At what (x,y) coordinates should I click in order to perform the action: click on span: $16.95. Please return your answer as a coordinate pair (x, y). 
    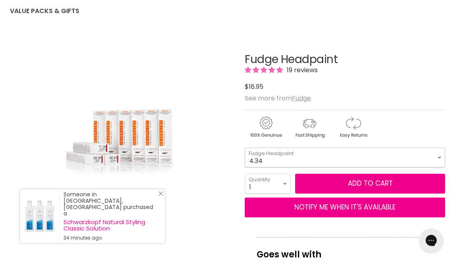
    Looking at the image, I should click on (254, 86).